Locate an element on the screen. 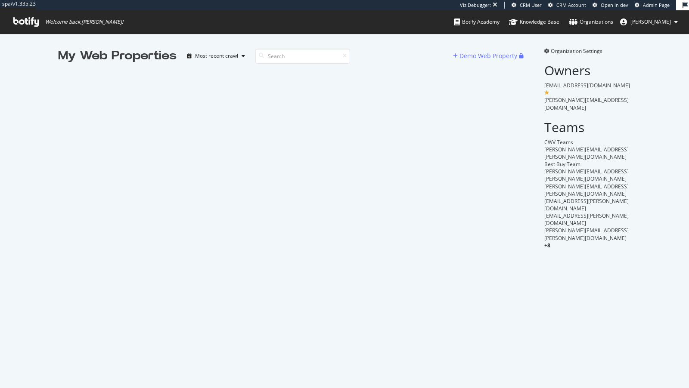 This screenshot has height=388, width=689. div: Most recent crawl is located at coordinates (216, 56).